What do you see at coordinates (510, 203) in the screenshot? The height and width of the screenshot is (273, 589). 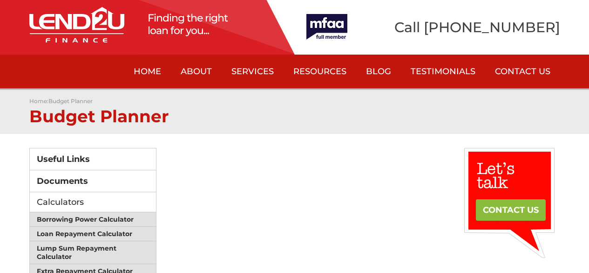 I see `img: text3.gif` at bounding box center [510, 203].